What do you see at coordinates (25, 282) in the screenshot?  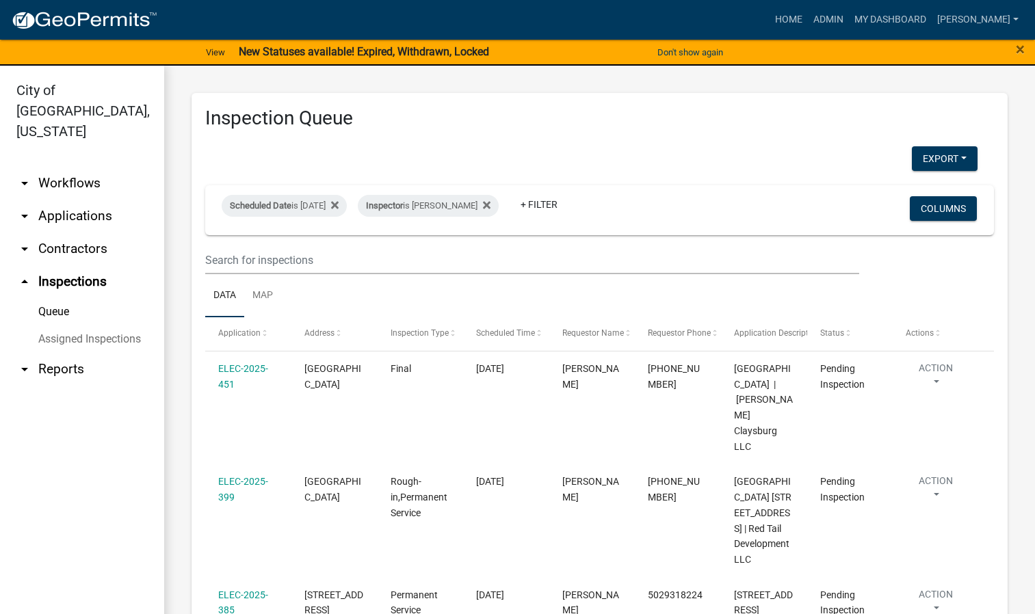 I see `i: arrow_drop_up` at bounding box center [25, 282].